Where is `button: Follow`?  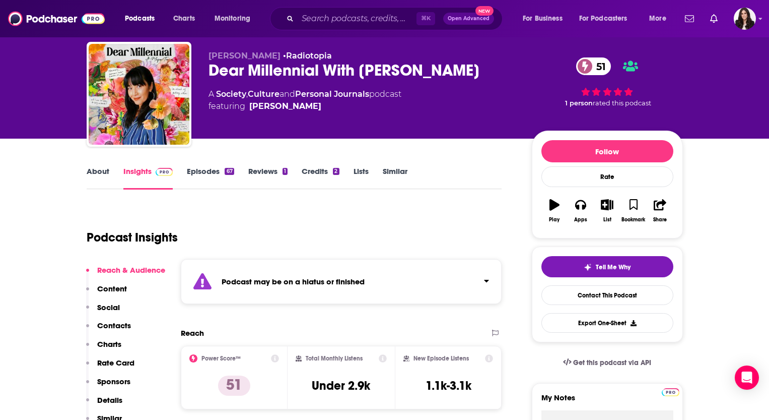
button: Follow is located at coordinates (607, 151).